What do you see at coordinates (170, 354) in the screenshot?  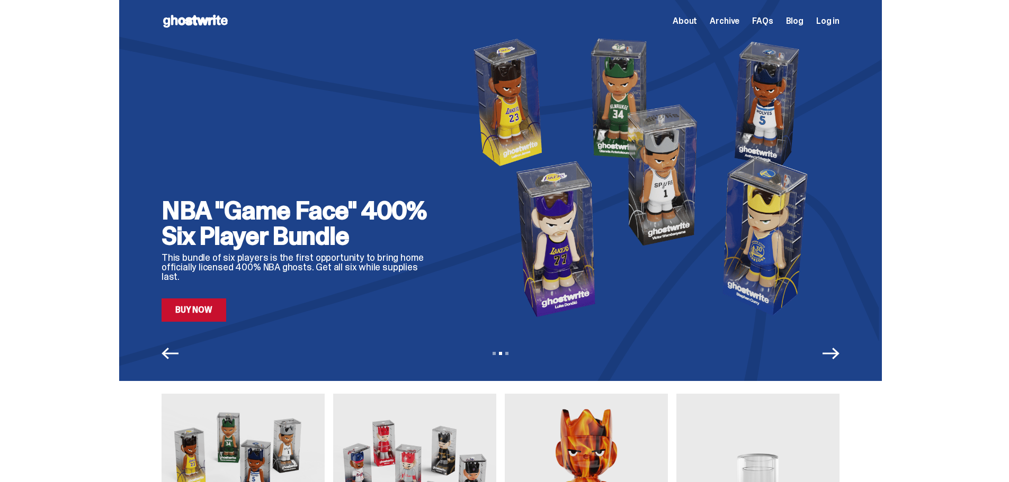 I see `button: Previous` at bounding box center [170, 354].